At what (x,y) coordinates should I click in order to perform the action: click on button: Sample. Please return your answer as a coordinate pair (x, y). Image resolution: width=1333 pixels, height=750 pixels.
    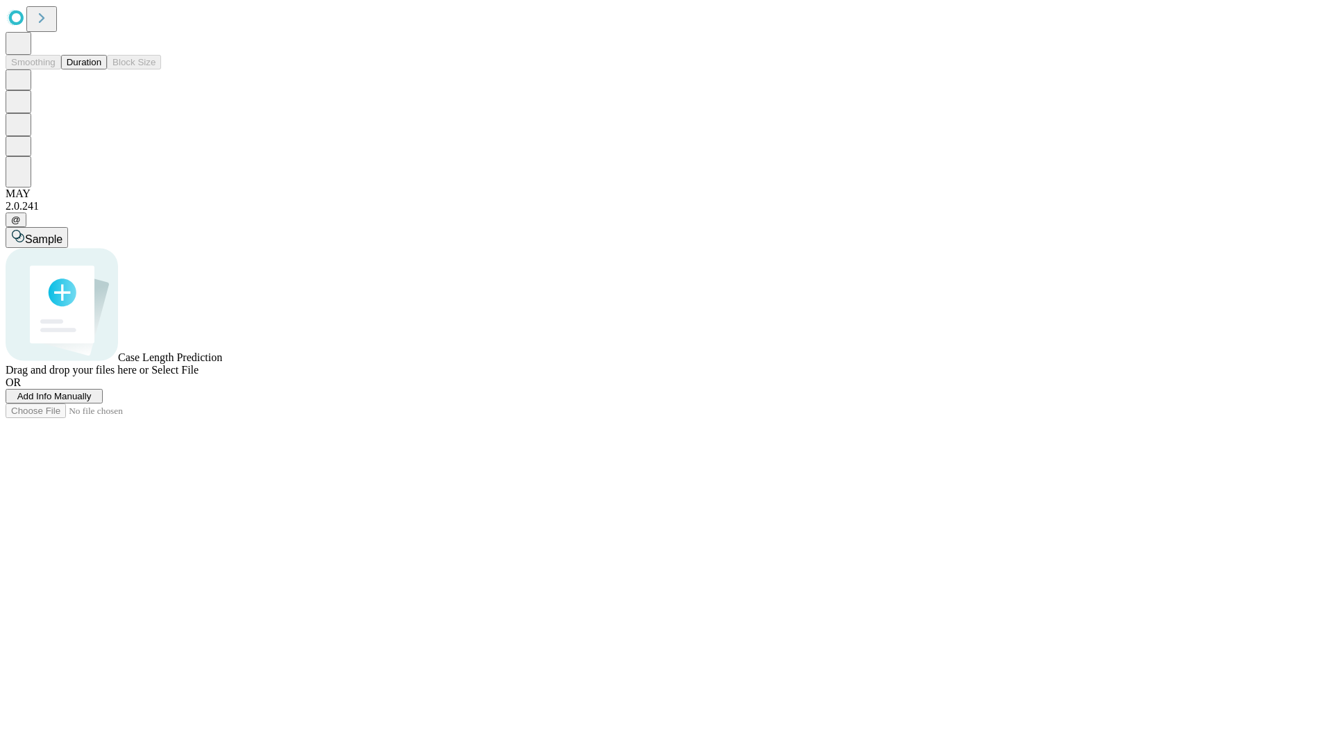
    Looking at the image, I should click on (37, 237).